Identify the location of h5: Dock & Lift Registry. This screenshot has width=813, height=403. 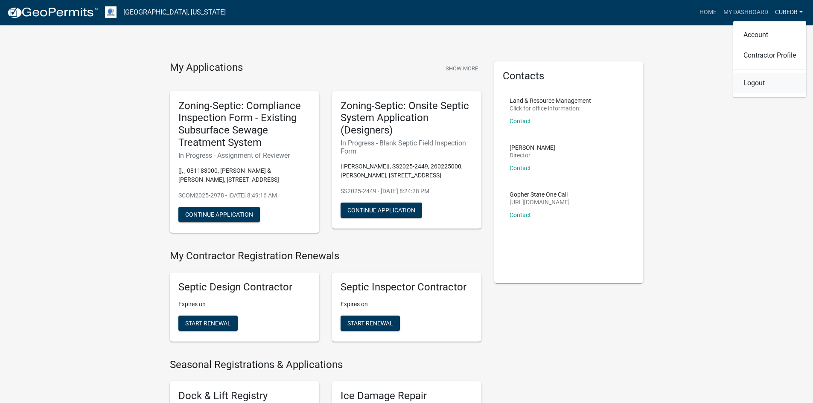
(244, 396).